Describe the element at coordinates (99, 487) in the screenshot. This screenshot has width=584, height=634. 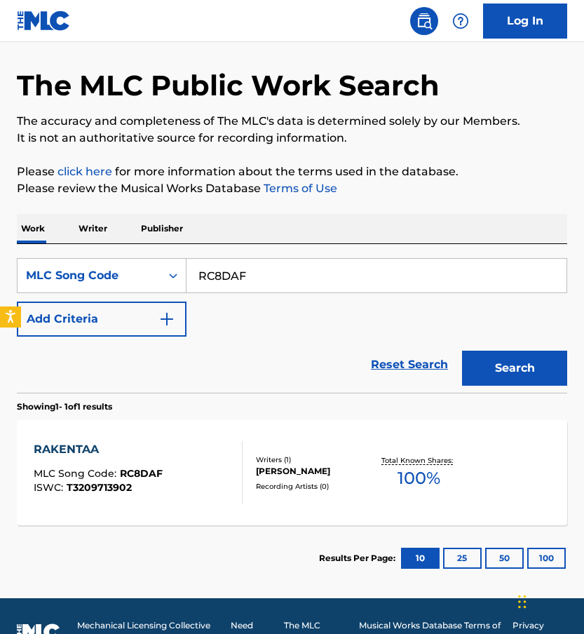
I see `span: T3209713902` at that location.